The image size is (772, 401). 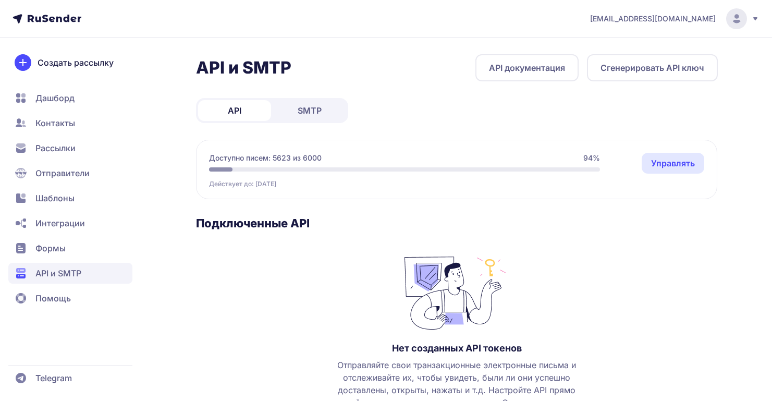 What do you see at coordinates (527, 68) in the screenshot?
I see `a: API документация` at bounding box center [527, 68].